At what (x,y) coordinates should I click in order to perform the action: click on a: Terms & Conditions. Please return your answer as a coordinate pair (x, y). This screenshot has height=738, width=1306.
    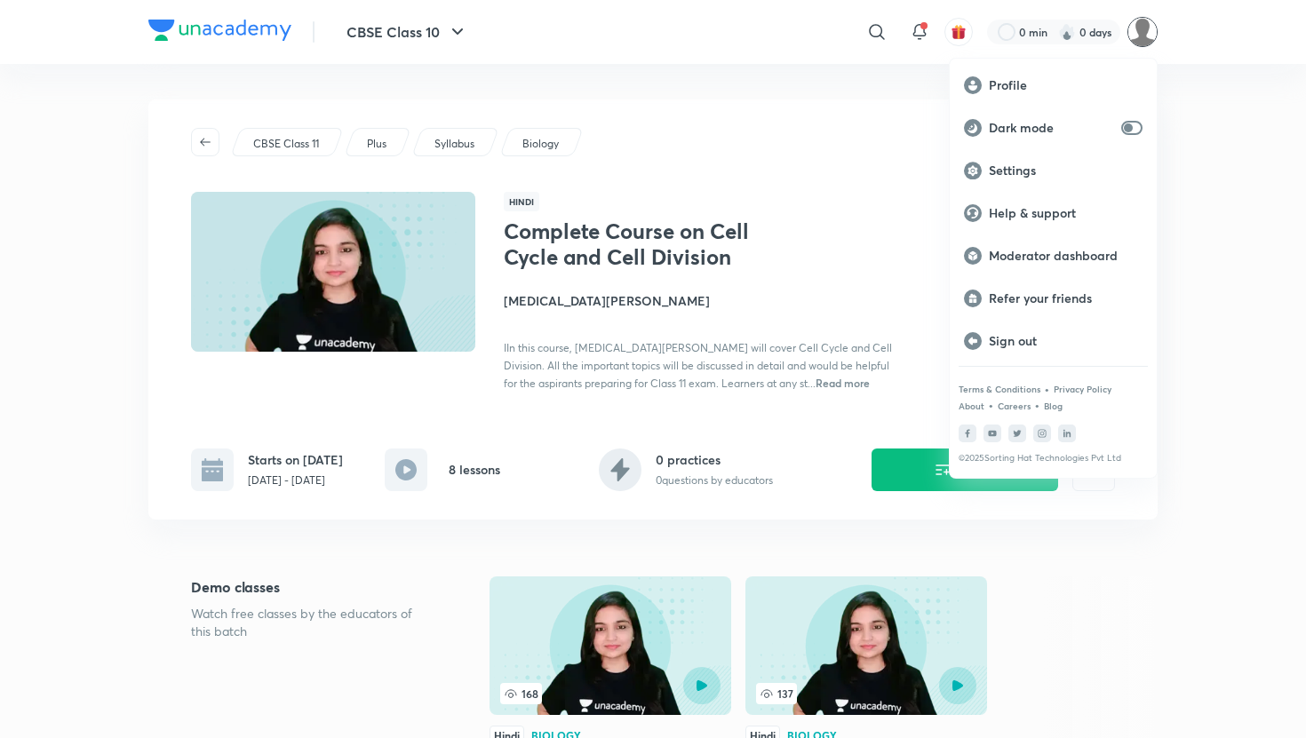
    Looking at the image, I should click on (999, 389).